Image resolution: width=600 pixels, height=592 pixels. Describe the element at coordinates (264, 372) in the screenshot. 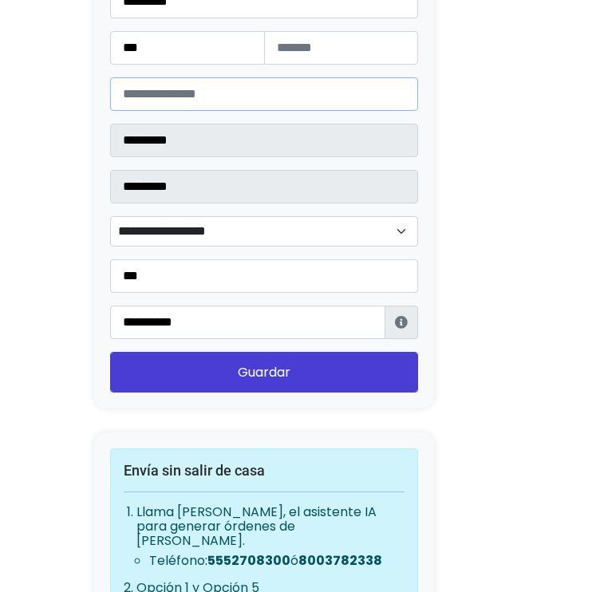

I see `button: Guardar` at that location.